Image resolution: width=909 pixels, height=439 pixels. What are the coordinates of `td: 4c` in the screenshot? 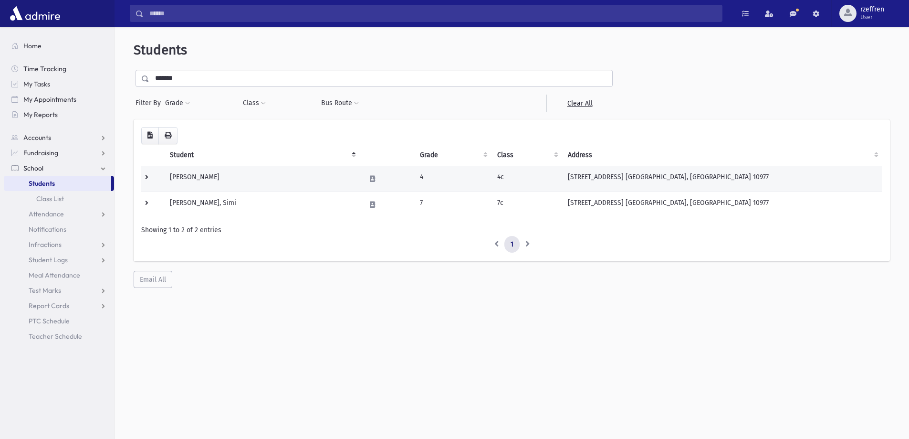 It's located at (527, 179).